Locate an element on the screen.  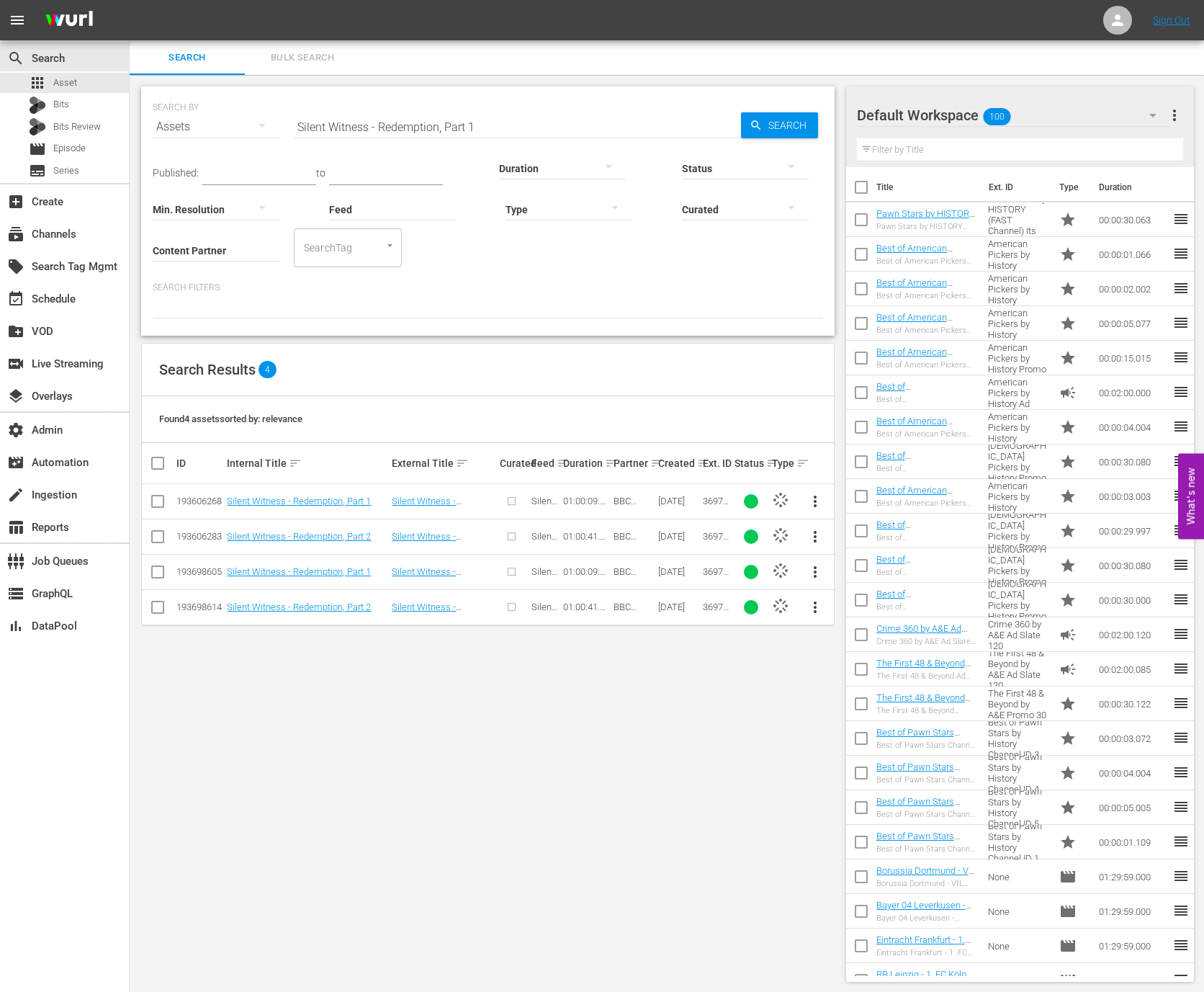
td: Crime 360 by A&E Ad Slate 120 is located at coordinates (1018, 635).